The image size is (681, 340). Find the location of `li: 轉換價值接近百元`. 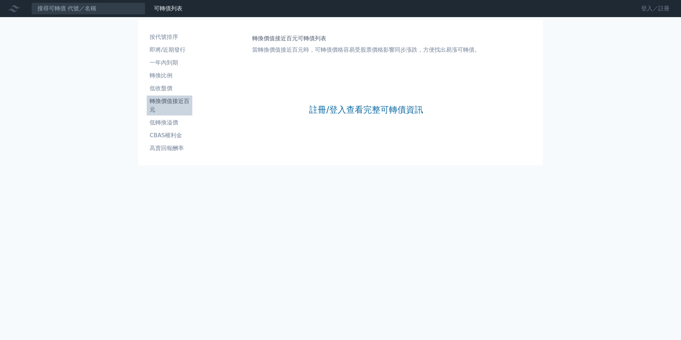

li: 轉換價值接近百元 is located at coordinates (170, 105).